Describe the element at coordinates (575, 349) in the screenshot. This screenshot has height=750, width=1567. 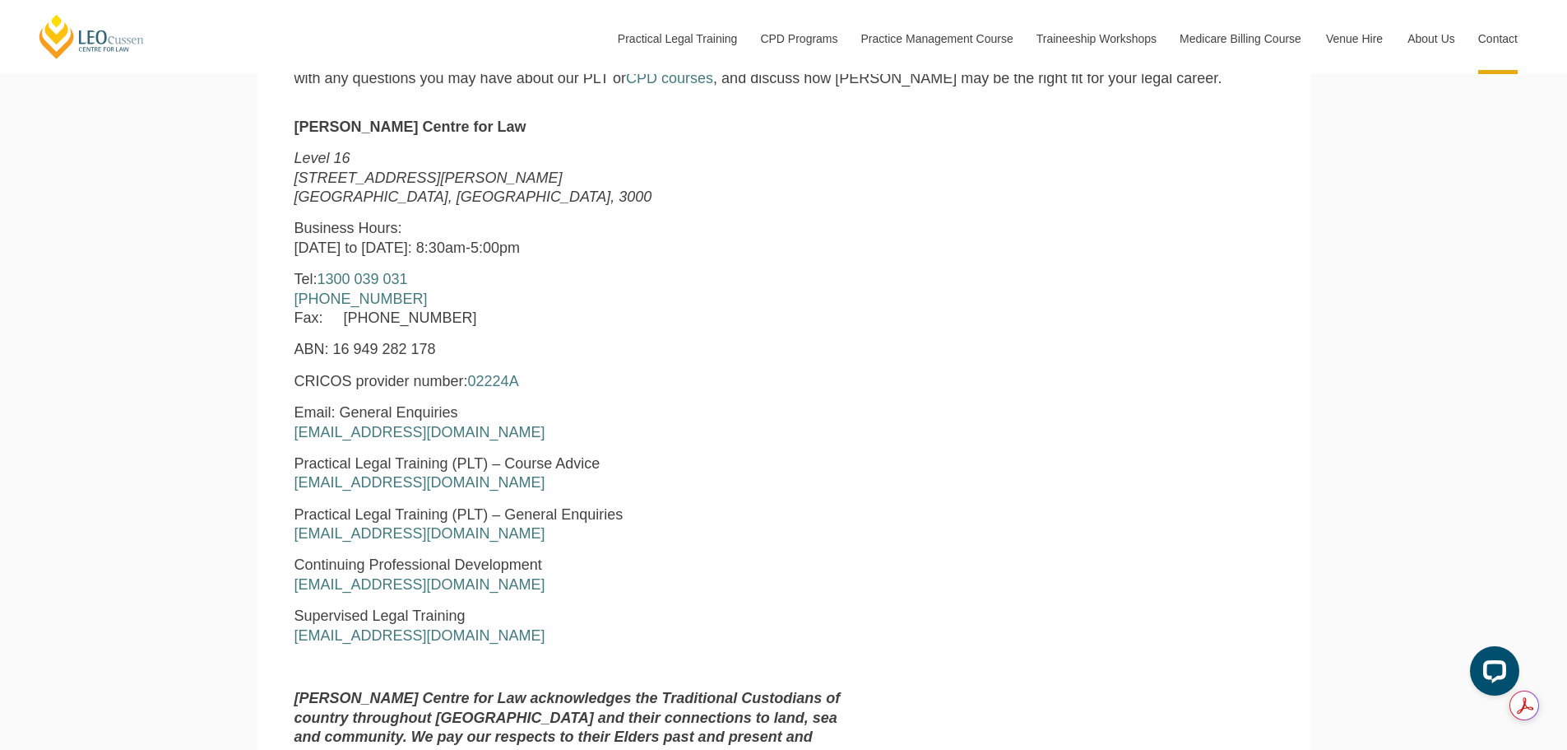
I see `p: ABN: 16 949 282 178` at that location.